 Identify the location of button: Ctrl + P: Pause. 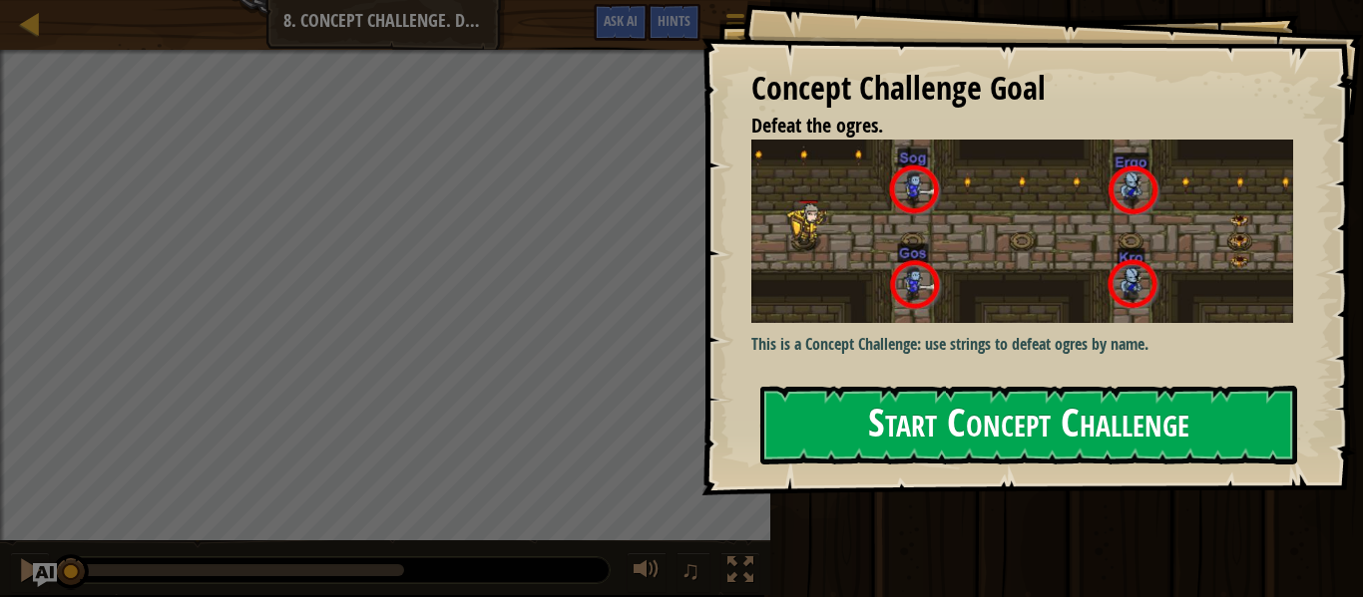
(30, 573).